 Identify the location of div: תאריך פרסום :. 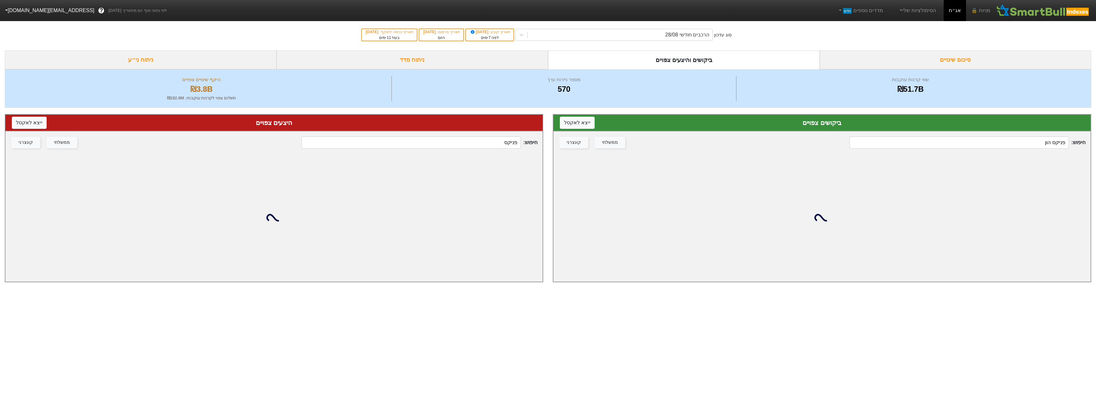
(441, 32).